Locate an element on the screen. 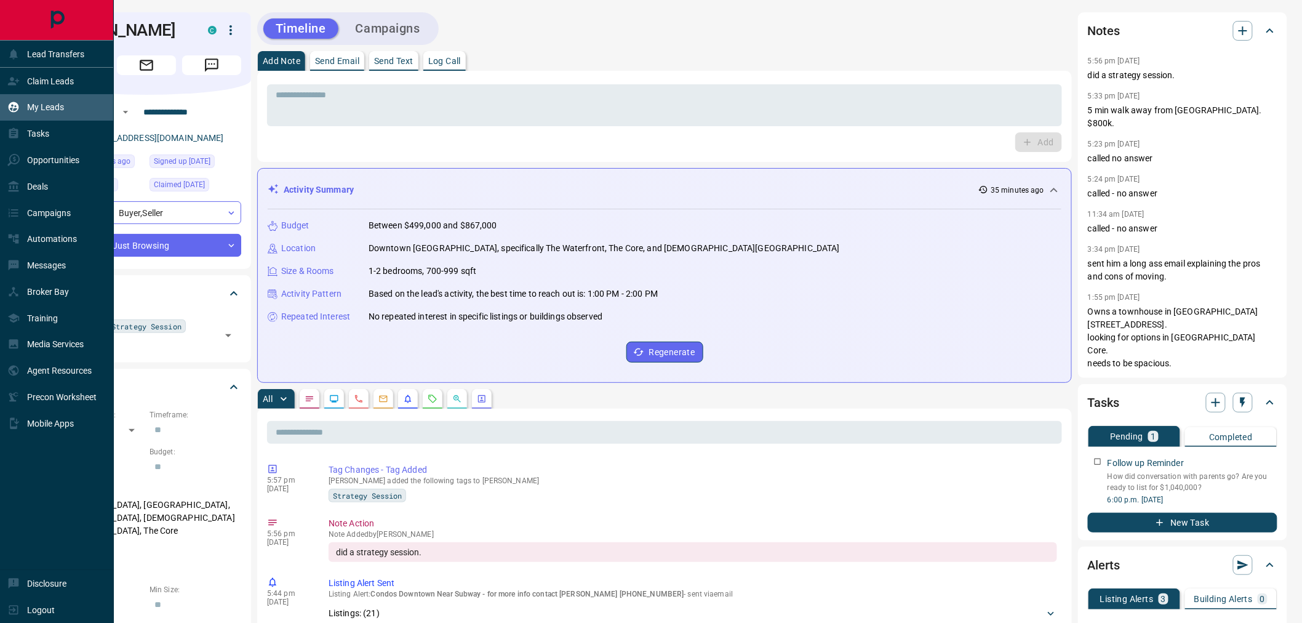 This screenshot has width=1302, height=623. p: 0 is located at coordinates (1262, 599).